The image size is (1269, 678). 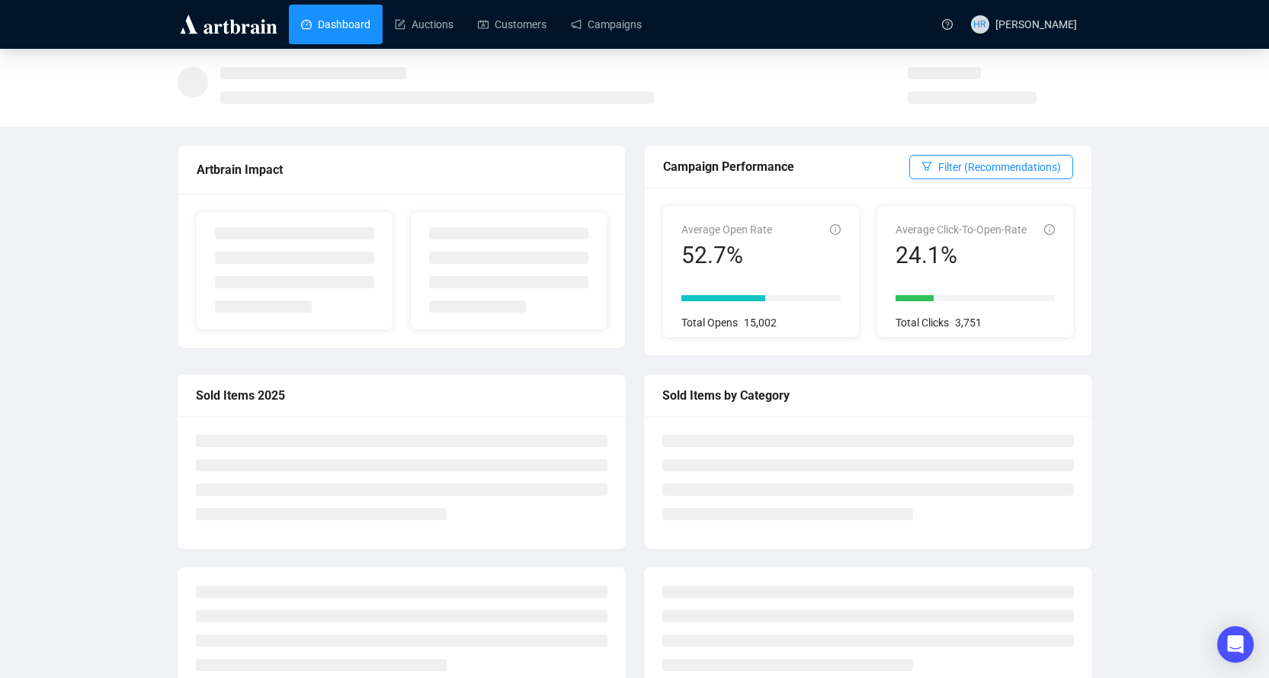 What do you see at coordinates (927, 166) in the screenshot?
I see `span: filter` at bounding box center [927, 166].